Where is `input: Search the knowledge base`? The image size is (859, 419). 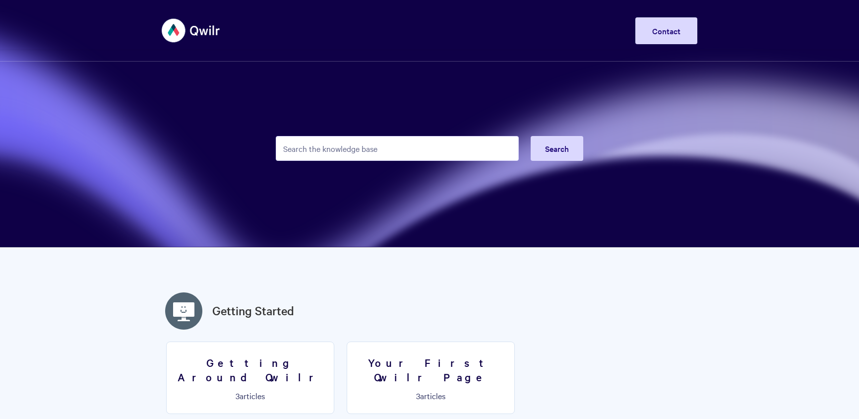
input: Search the knowledge base is located at coordinates (397, 148).